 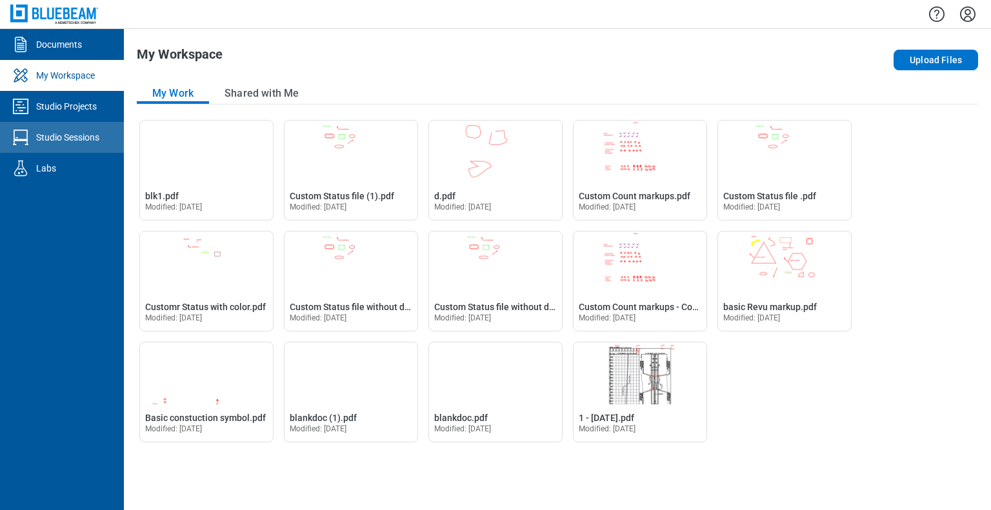 What do you see at coordinates (206, 373) in the screenshot?
I see `img: Basic constuction symbol.pdf` at bounding box center [206, 373].